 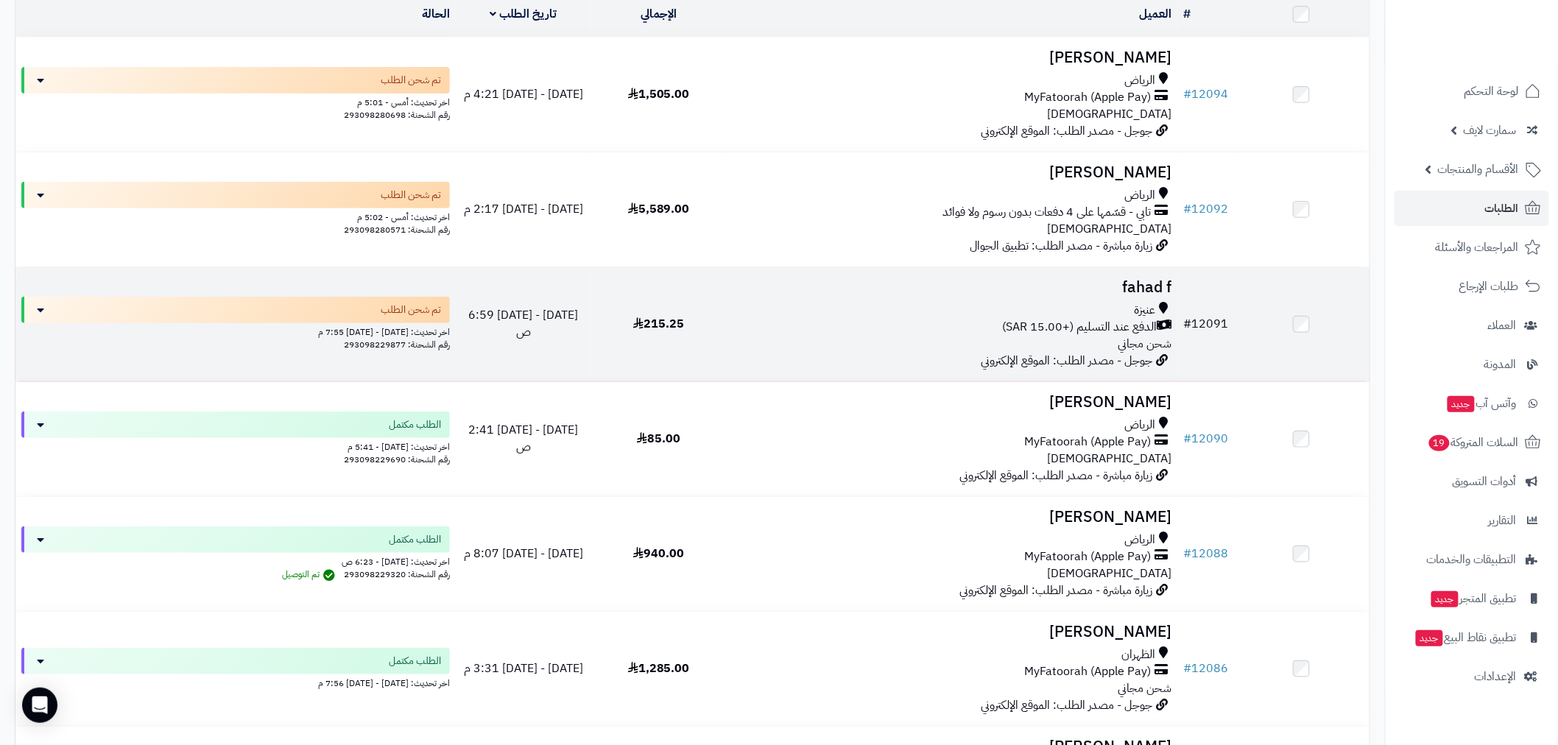 I want to click on span: عنيزة, so click(x=1144, y=310).